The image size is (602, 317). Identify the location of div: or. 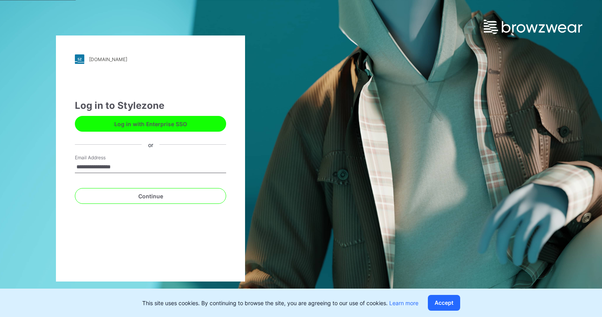
(151, 144).